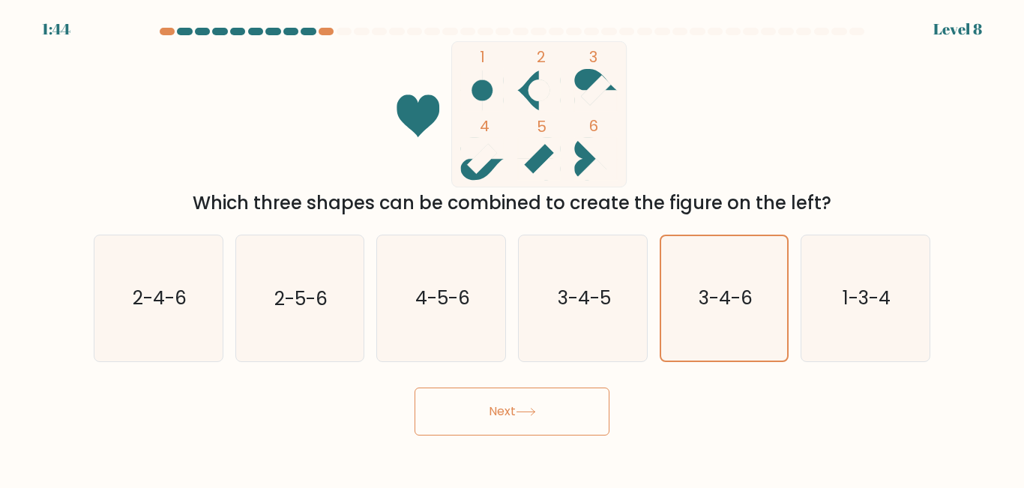 Image resolution: width=1024 pixels, height=488 pixels. I want to click on div: 1:44, so click(56, 29).